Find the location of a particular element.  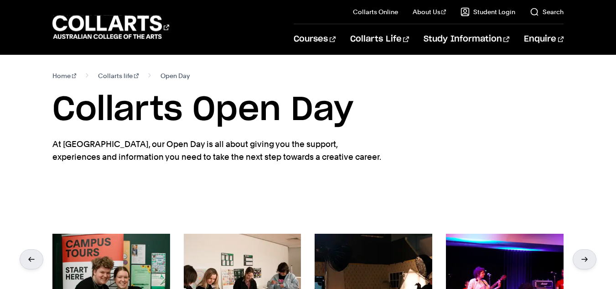

h1: Collarts Open Day is located at coordinates (308, 110).